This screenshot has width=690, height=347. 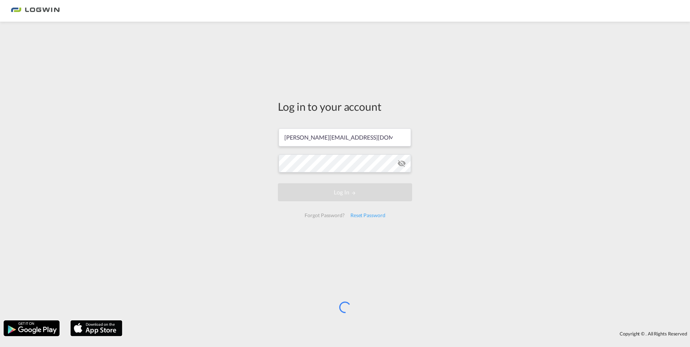 What do you see at coordinates (324, 215) in the screenshot?
I see `div: Forgot Password?` at bounding box center [324, 215].